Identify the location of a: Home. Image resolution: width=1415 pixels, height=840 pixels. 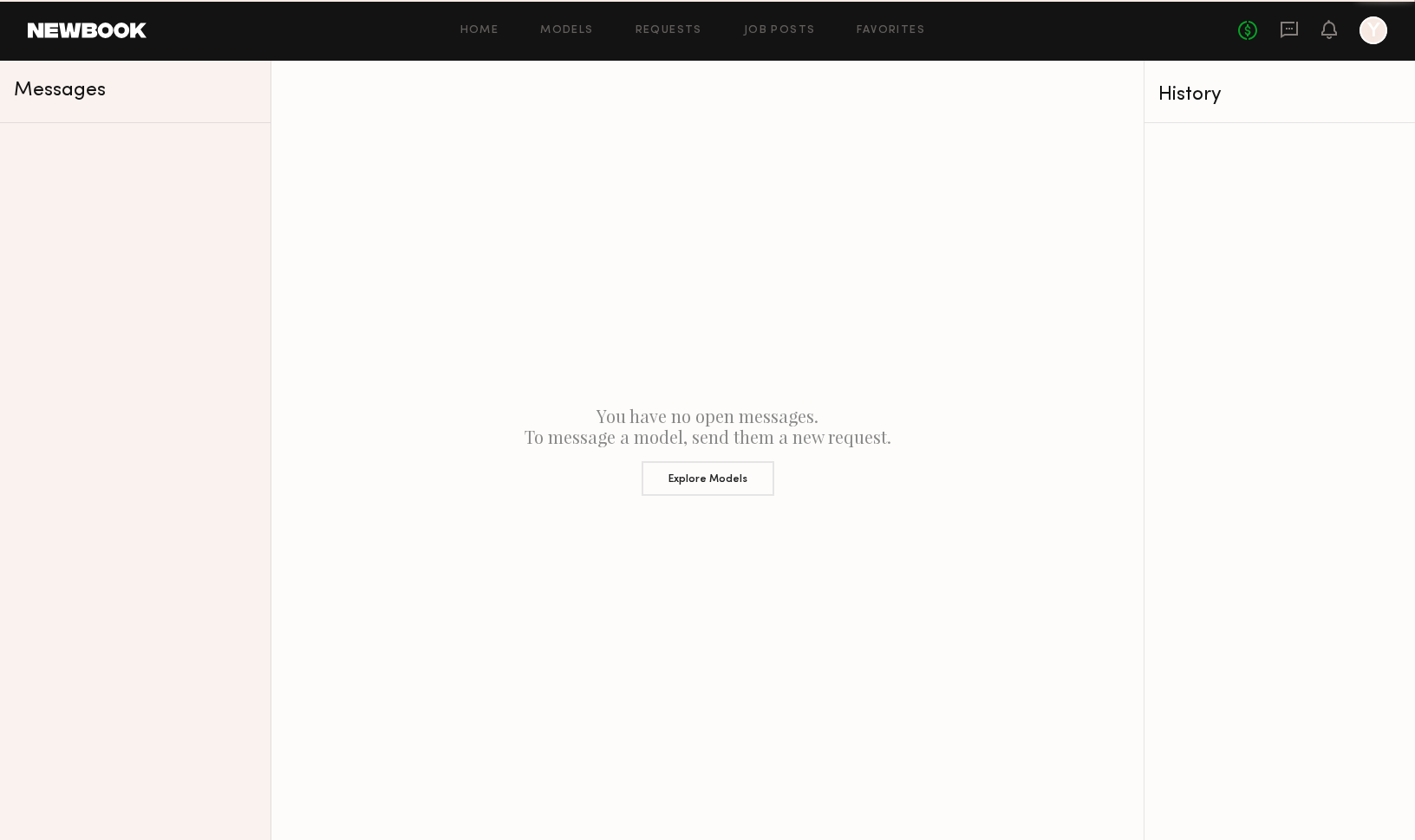
(479, 30).